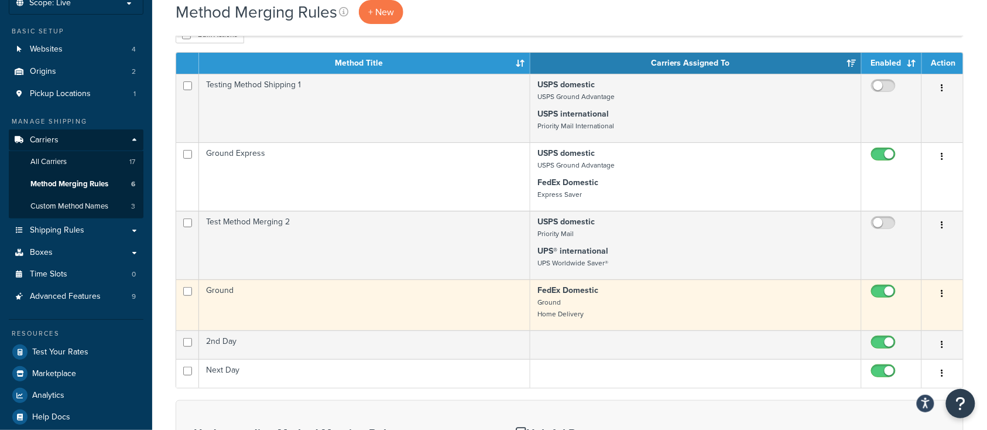 The height and width of the screenshot is (430, 987). I want to click on th: Action, so click(943, 63).